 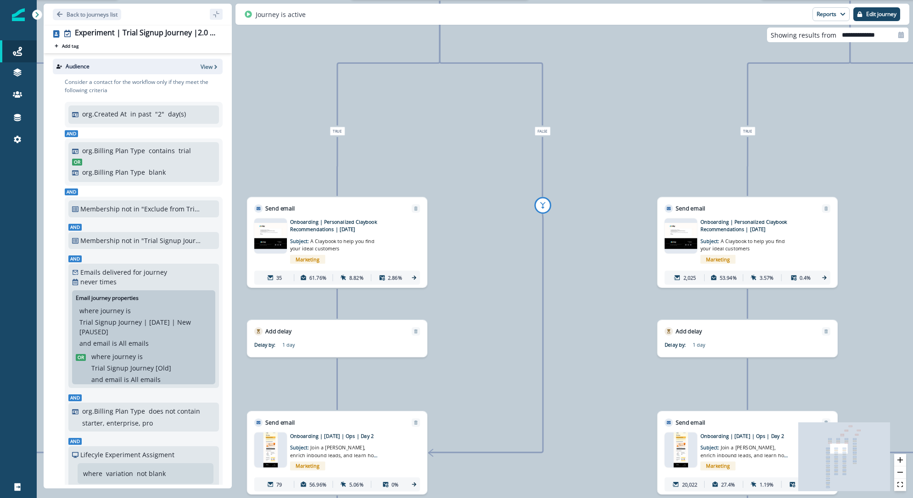 What do you see at coordinates (766, 278) in the screenshot?
I see `p: 3.57%` at bounding box center [766, 278].